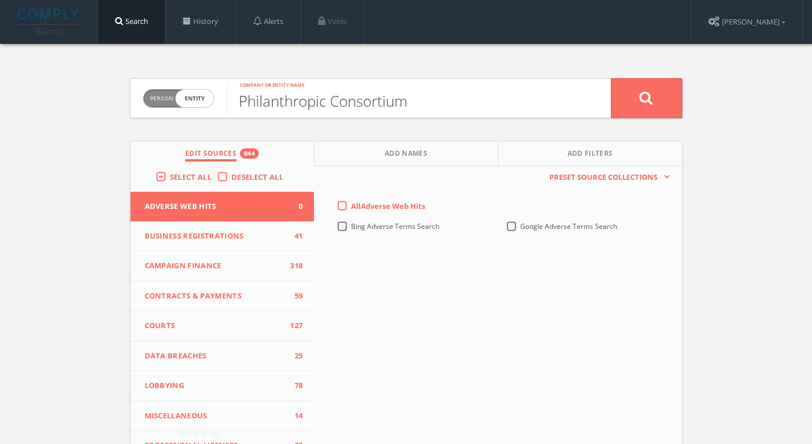  What do you see at coordinates (216, 356) in the screenshot?
I see `span: Data Breaches` at bounding box center [216, 356].